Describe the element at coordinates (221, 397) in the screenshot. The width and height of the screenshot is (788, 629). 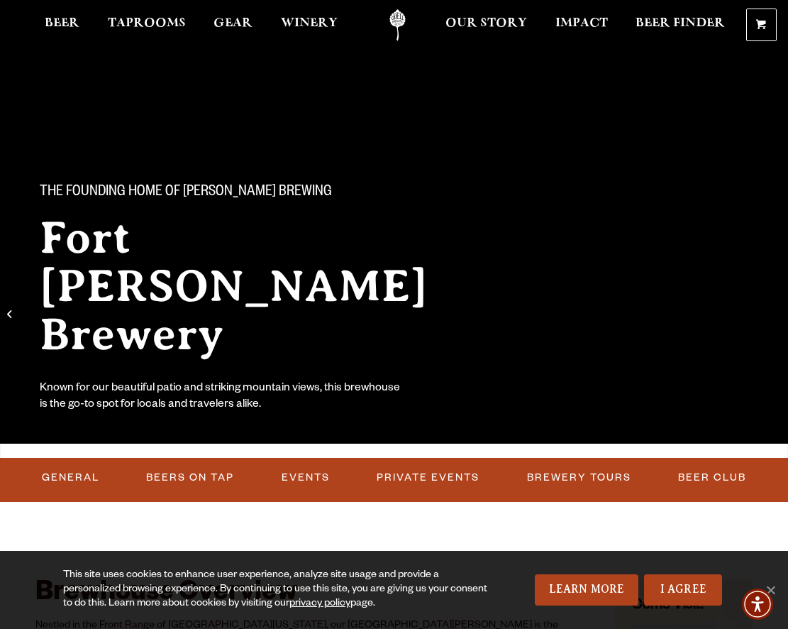
I see `div: Known for our beautiful patio and striking mountain views, this brewhouse is the go-to spot for l...` at that location.